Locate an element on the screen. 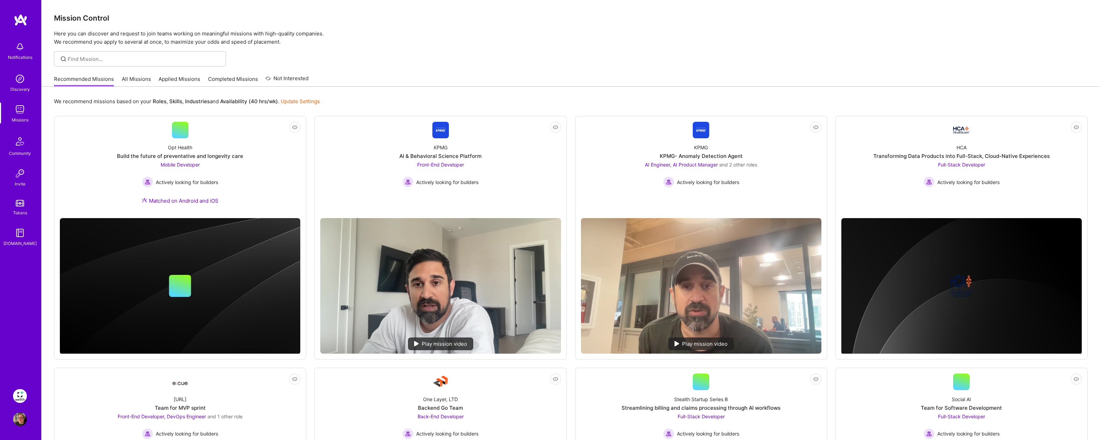 The image size is (1100, 440). a: Wellth: Team for Health and Wellness is located at coordinates (20, 396).